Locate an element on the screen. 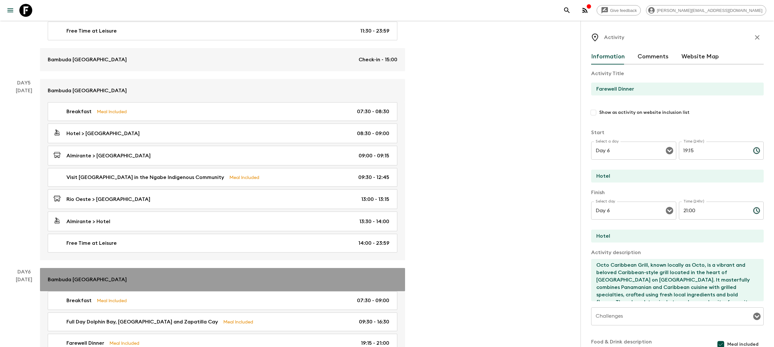  p: Start is located at coordinates (678, 133).